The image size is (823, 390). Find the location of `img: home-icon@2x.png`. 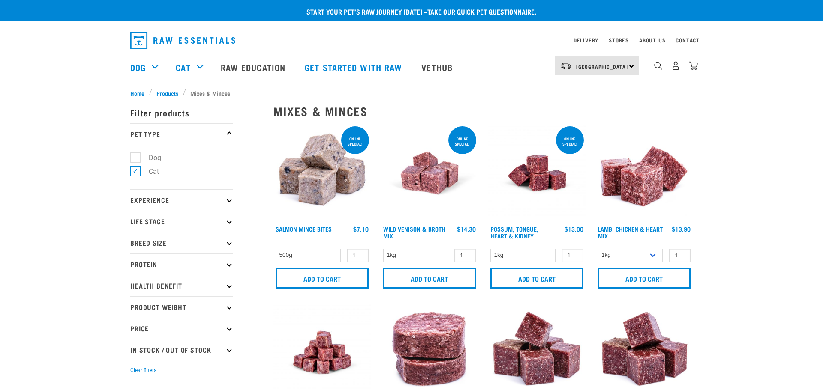

img: home-icon@2x.png is located at coordinates (693, 66).